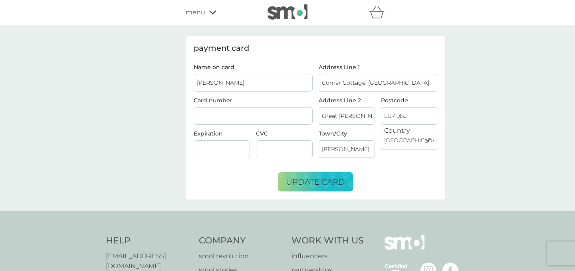  Describe the element at coordinates (208, 133) in the screenshot. I see `label: Expiration` at that location.